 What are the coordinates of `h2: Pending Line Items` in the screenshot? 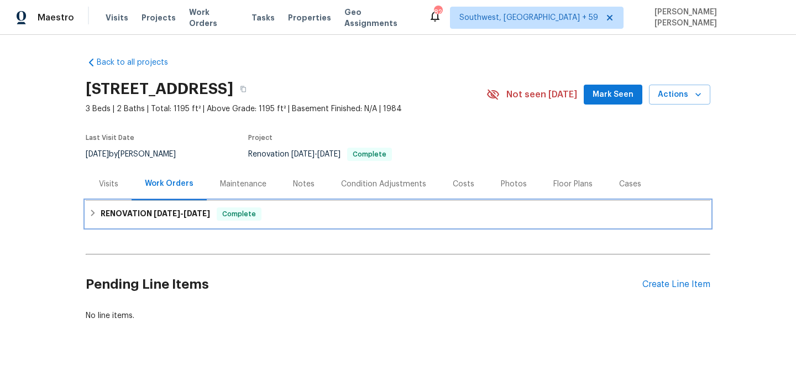 It's located at (364, 284).